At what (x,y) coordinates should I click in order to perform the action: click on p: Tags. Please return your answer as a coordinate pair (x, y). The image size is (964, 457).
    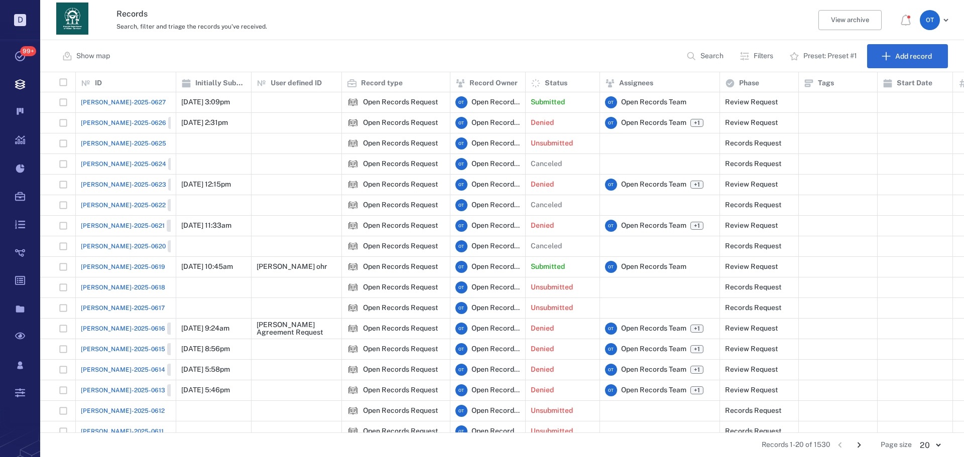
    Looking at the image, I should click on (826, 83).